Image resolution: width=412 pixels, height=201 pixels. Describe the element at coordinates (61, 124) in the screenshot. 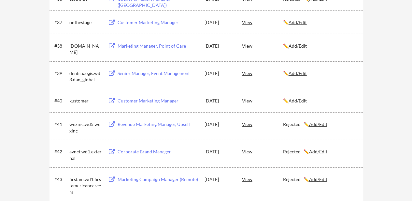

I see `div: #41` at that location.